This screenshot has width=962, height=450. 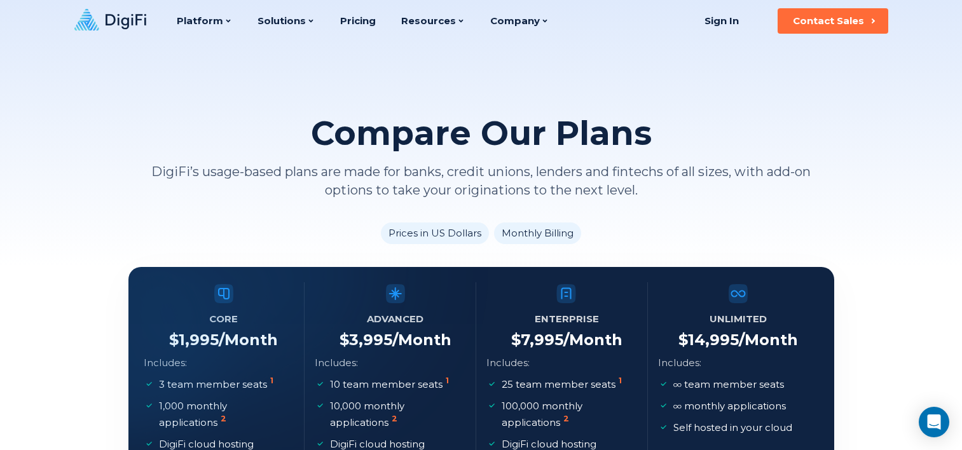 What do you see at coordinates (738, 319) in the screenshot?
I see `h5: Unlimited` at bounding box center [738, 319].